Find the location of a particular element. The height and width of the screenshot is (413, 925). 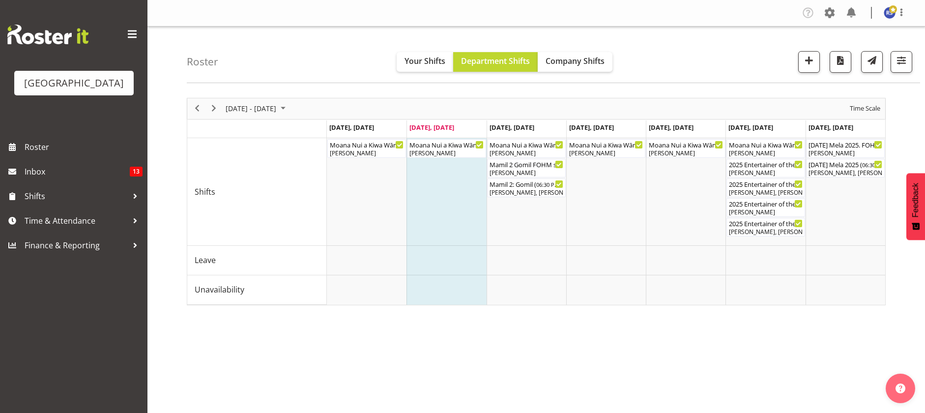

span: Feedback is located at coordinates (915, 200).